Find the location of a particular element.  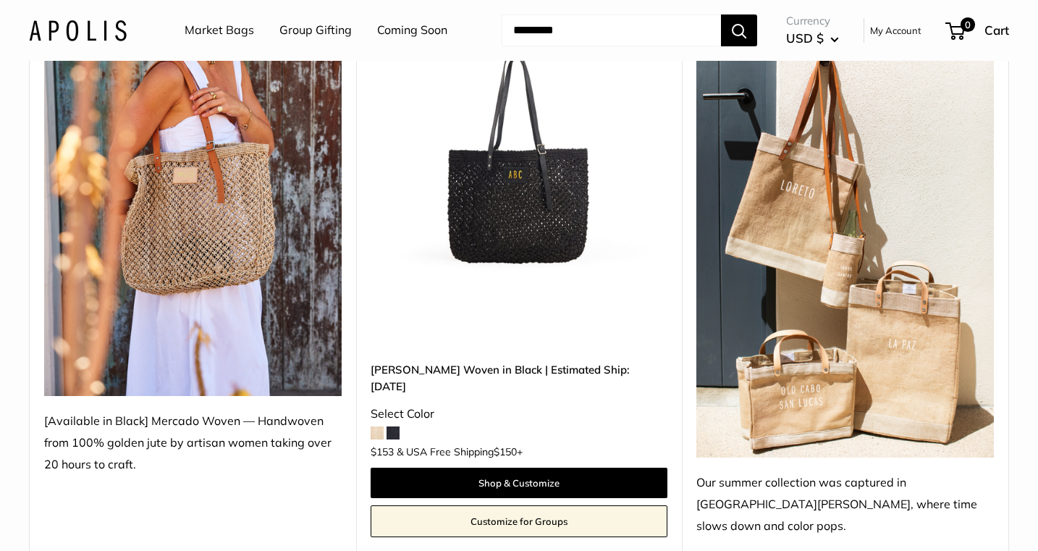

div: [Available in Black] Mercado Woven — Handwoven from 100% golden jute by artisan women taking over... is located at coordinates (193, 443).